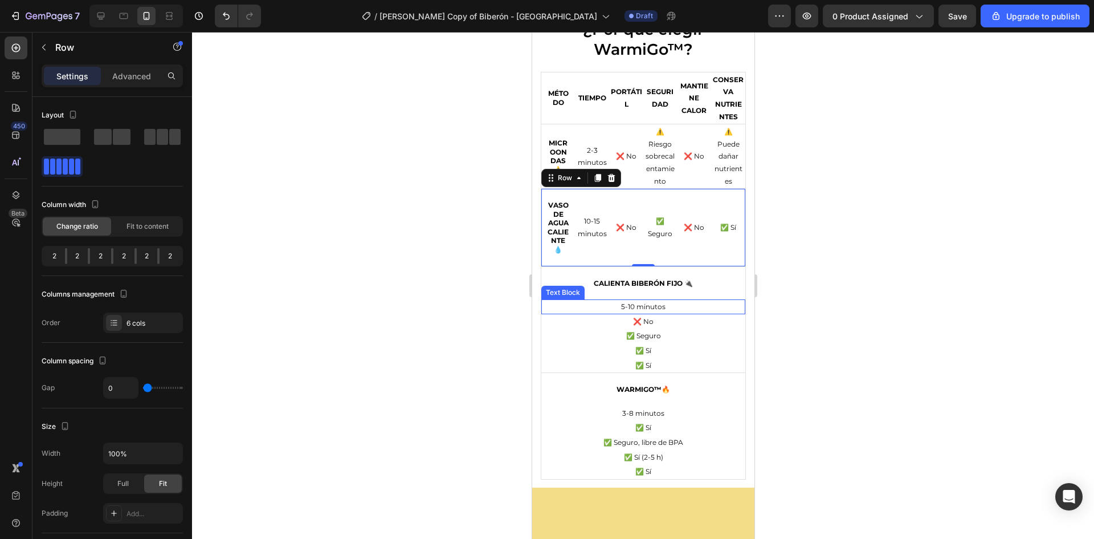  I want to click on button: 0 product assigned, so click(878, 16).